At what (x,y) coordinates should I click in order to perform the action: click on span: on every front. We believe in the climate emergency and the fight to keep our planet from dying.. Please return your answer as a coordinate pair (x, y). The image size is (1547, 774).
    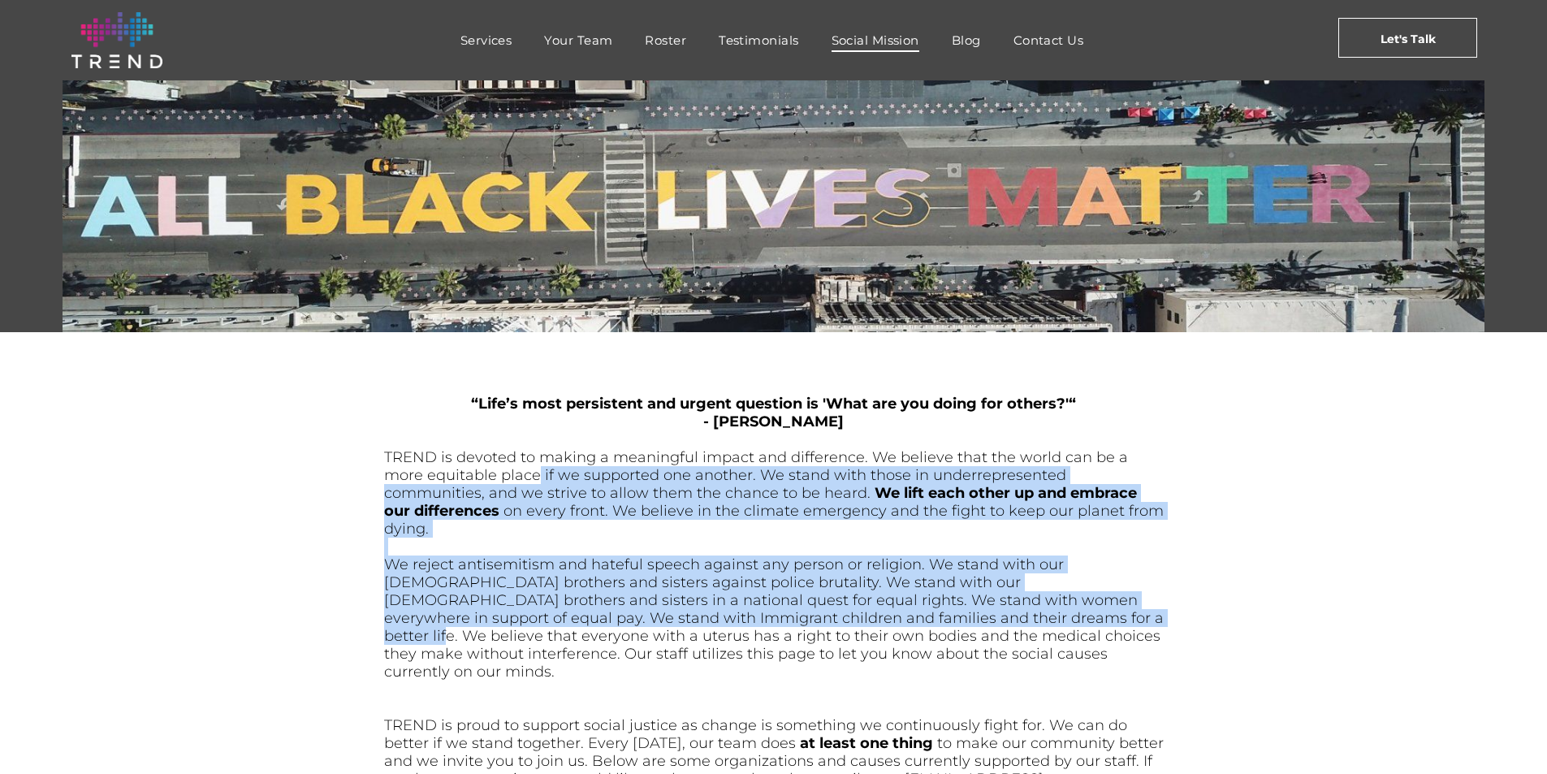
    Looking at the image, I should click on (774, 520).